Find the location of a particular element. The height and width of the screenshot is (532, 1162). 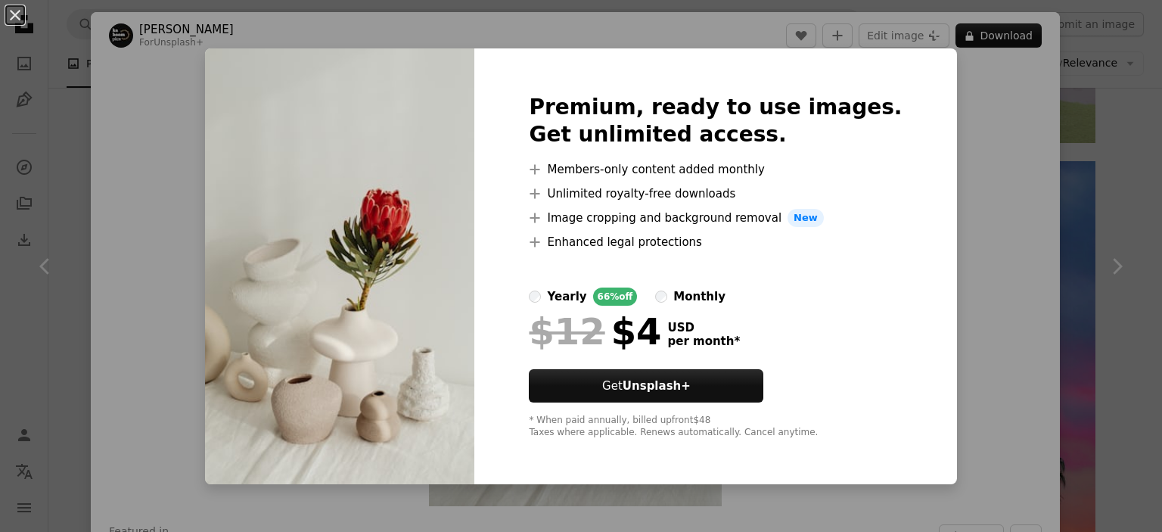

input: monthly is located at coordinates (661, 297).